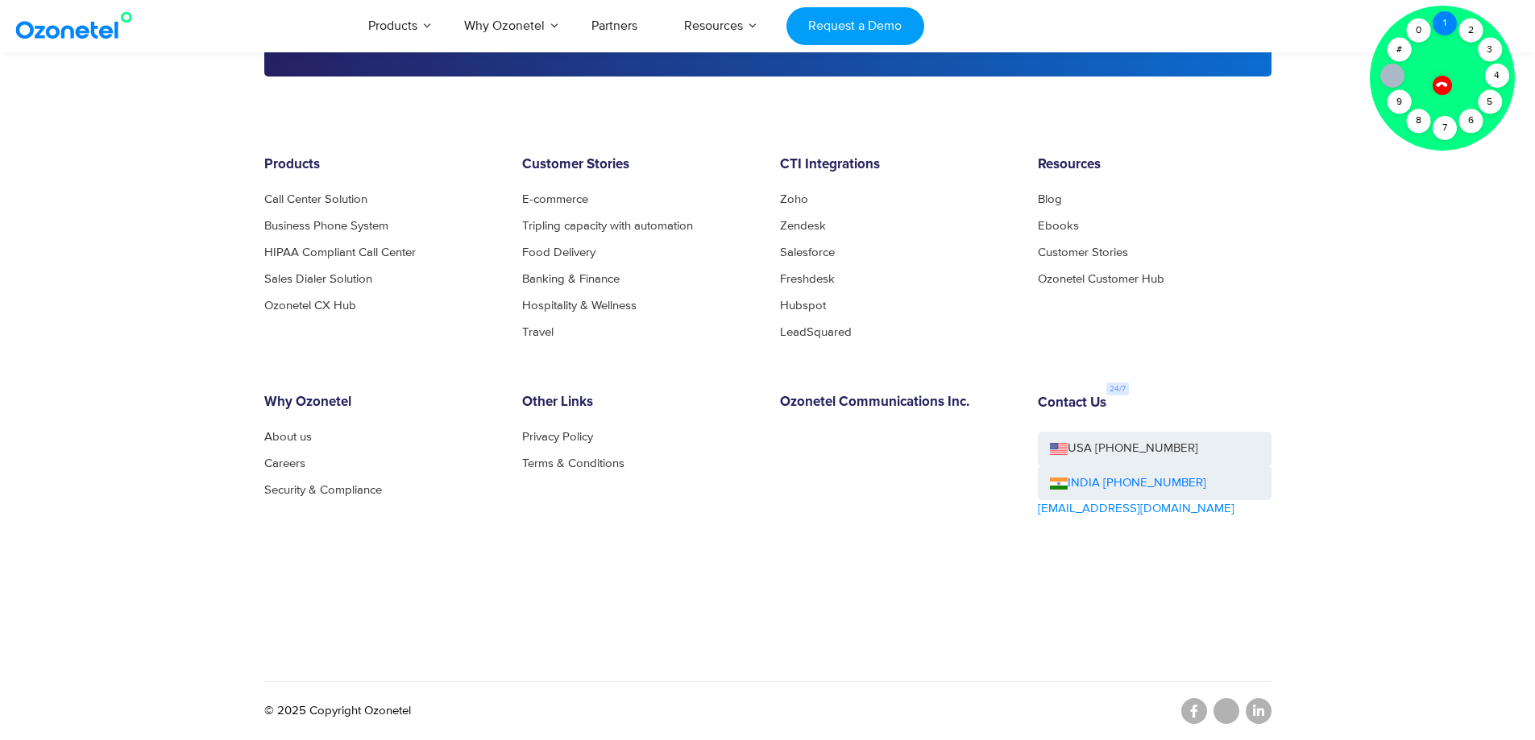 Image resolution: width=1535 pixels, height=740 pixels. I want to click on div: 5, so click(1489, 102).